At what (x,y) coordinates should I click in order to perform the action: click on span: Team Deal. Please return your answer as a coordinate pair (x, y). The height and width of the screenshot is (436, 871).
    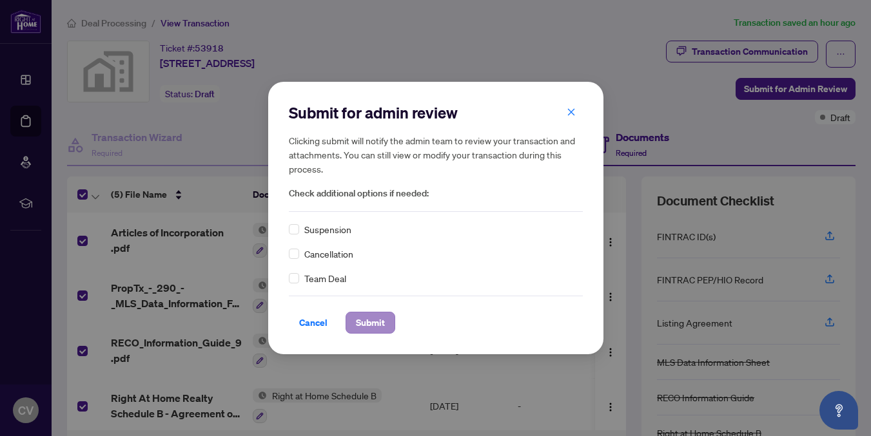
    Looking at the image, I should click on (325, 278).